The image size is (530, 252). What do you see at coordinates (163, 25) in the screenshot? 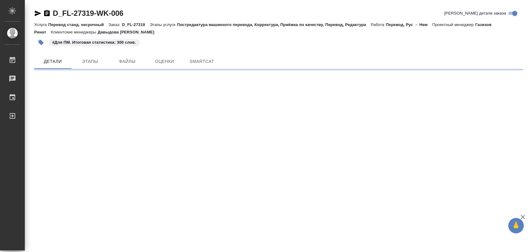
I see `p: Этапы услуги` at bounding box center [163, 25].